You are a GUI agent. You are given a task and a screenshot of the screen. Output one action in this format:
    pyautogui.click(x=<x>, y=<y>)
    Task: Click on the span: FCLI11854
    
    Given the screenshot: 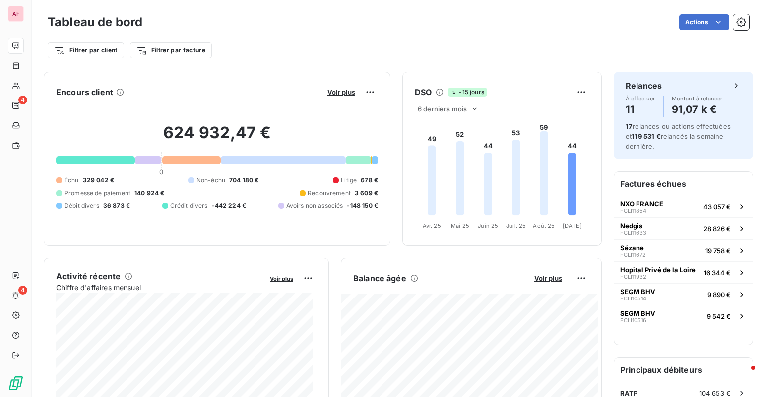 What is the action you would take?
    pyautogui.click(x=633, y=211)
    